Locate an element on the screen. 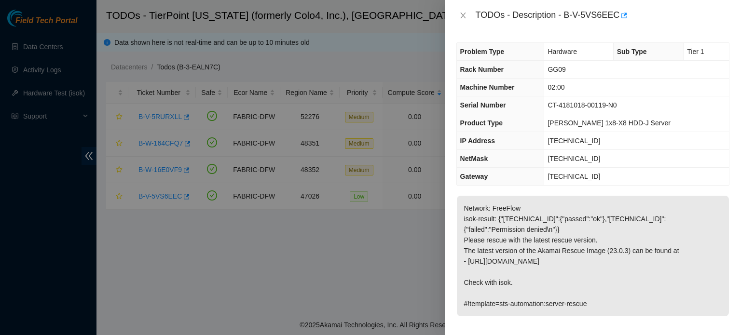  div: TODOs - Description - B-V-5VS6EEC is located at coordinates (603, 15).